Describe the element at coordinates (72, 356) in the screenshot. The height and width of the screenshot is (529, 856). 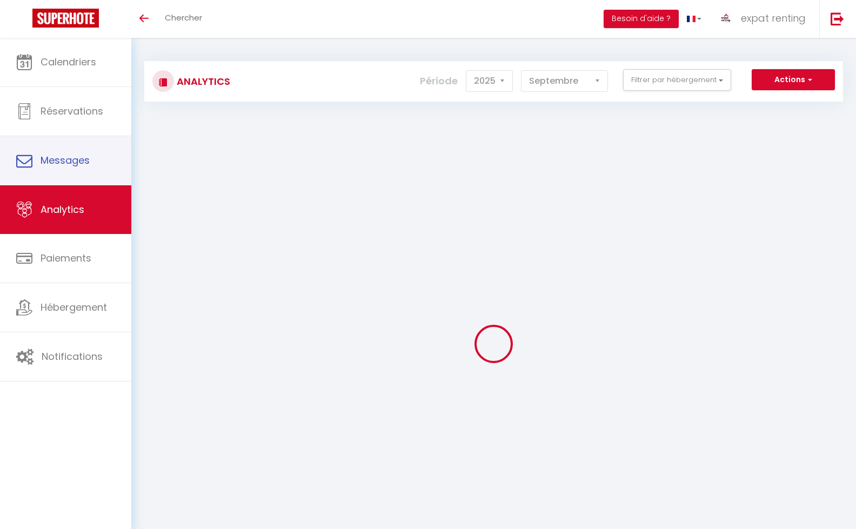
I see `span: Notifications` at that location.